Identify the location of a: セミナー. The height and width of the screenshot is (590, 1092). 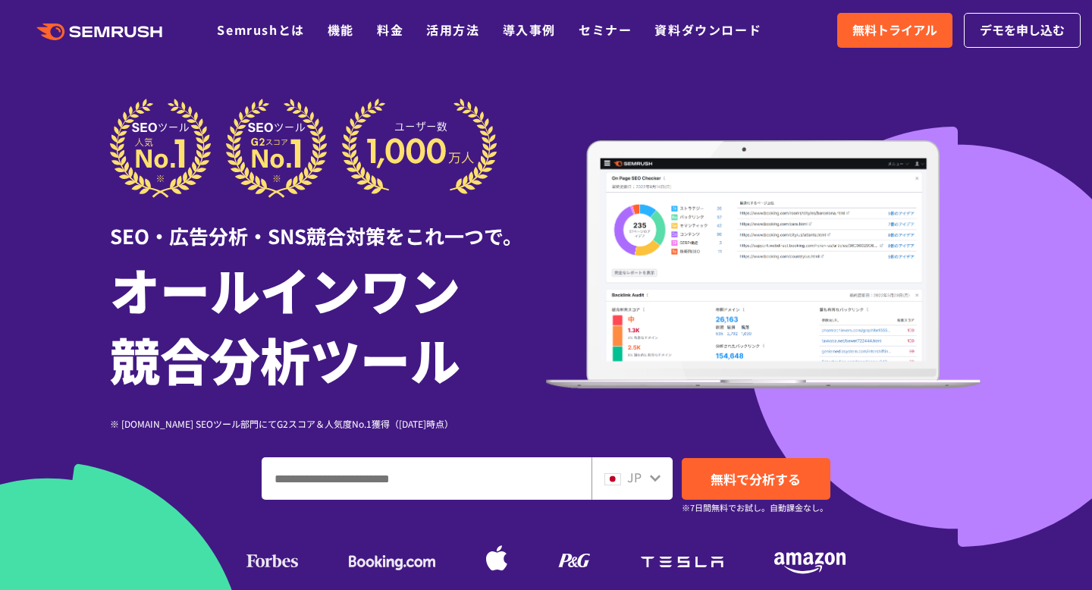
(605, 30).